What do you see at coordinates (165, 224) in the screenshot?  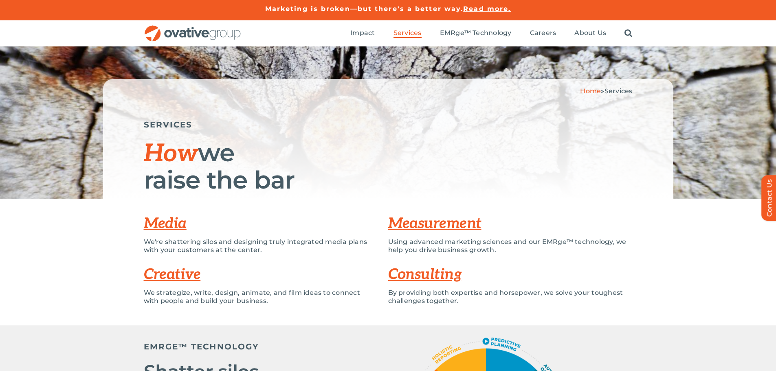 I see `a: Media` at bounding box center [165, 224].